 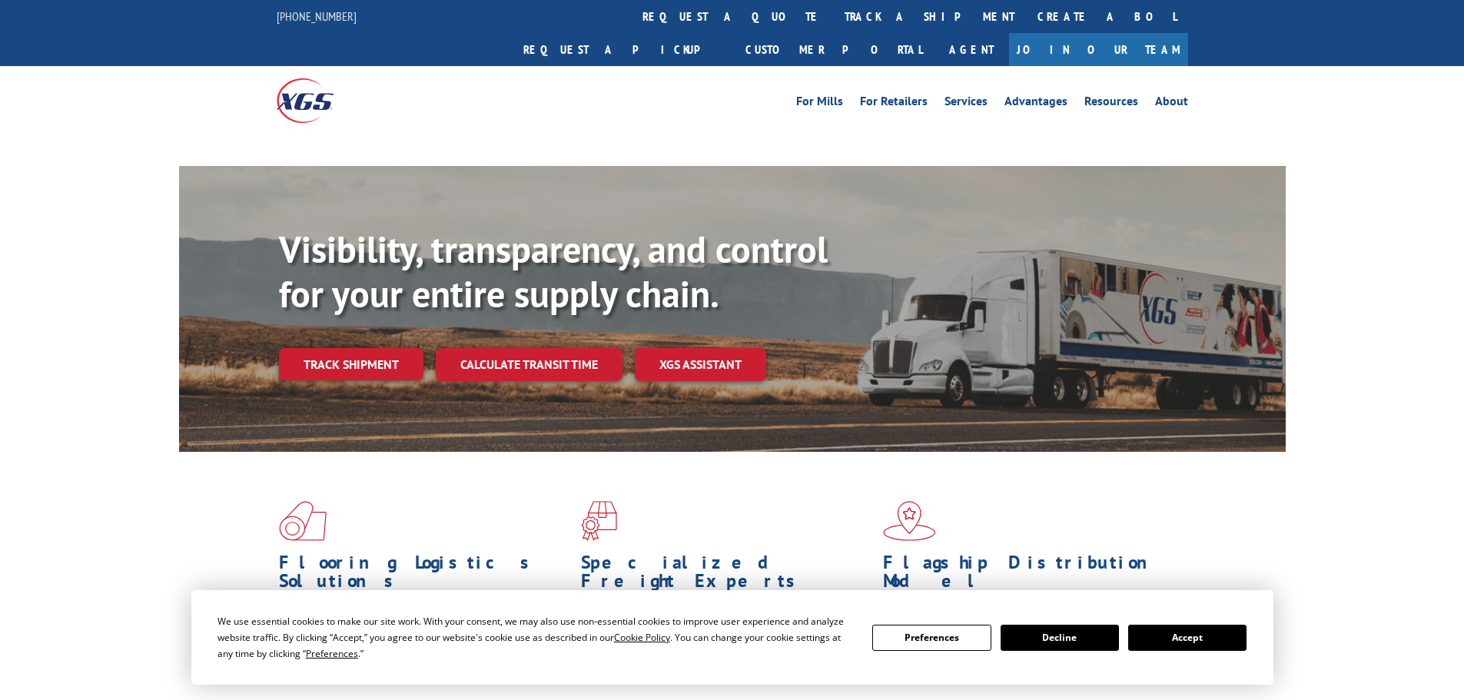 What do you see at coordinates (536, 637) in the screenshot?
I see `div: We use essential cookies to make our site work. With your consent, we may also use non-essential ...` at bounding box center [536, 637].